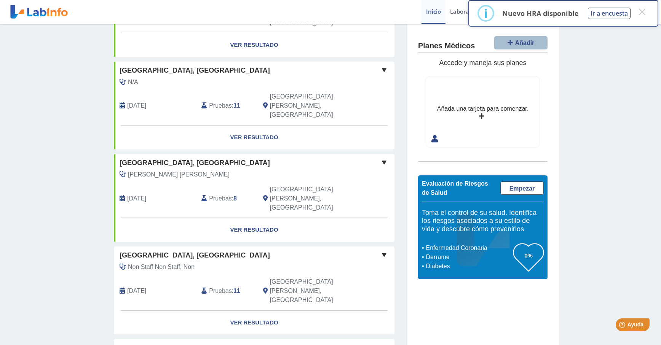  Describe the element at coordinates (483, 221) in the screenshot. I see `h5: Toma el control de su salud. Identifica los riesgos asociados a su estilo de vida y descubre cómo...` at that location.